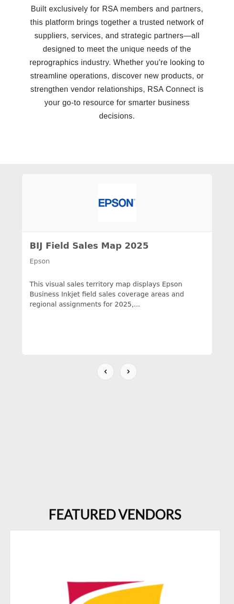 The width and height of the screenshot is (234, 604). Describe the element at coordinates (40, 261) in the screenshot. I see `span: Epson` at that location.